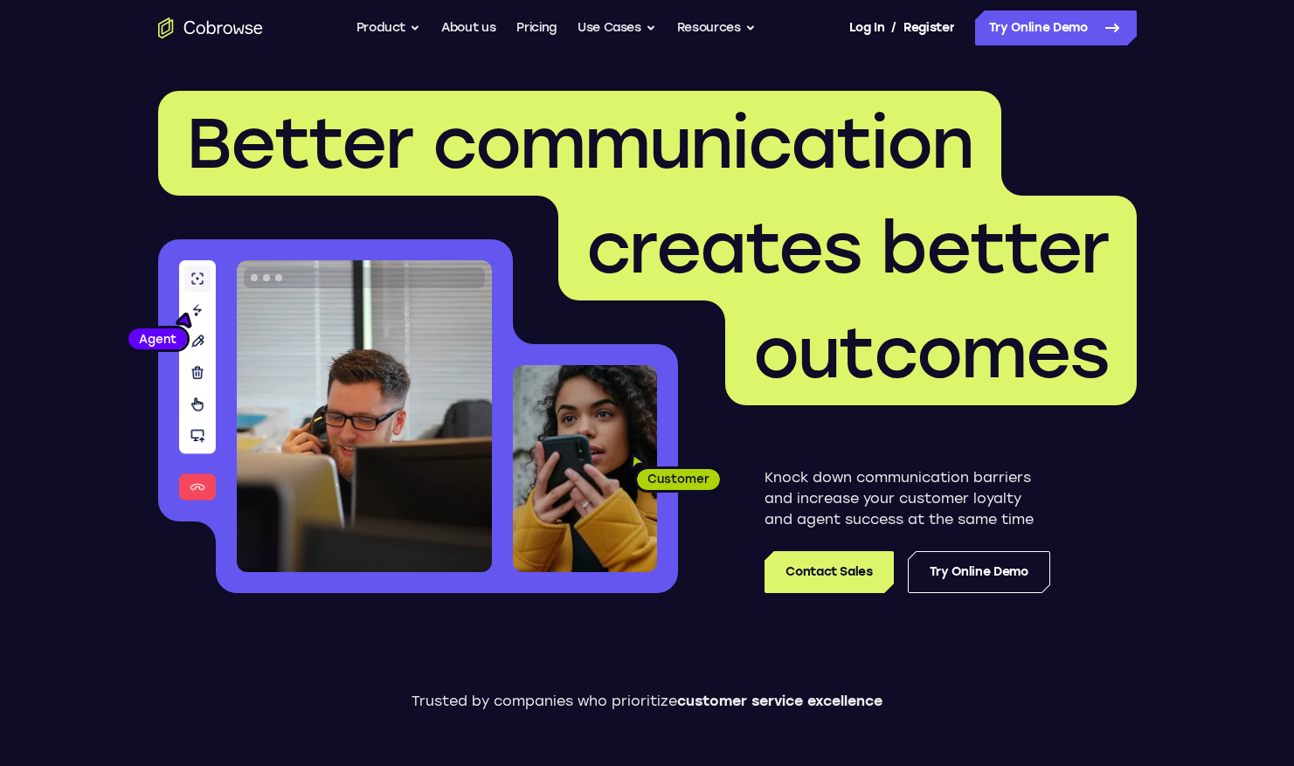  What do you see at coordinates (585, 468) in the screenshot?
I see `img: A customer holding their phone` at bounding box center [585, 468].